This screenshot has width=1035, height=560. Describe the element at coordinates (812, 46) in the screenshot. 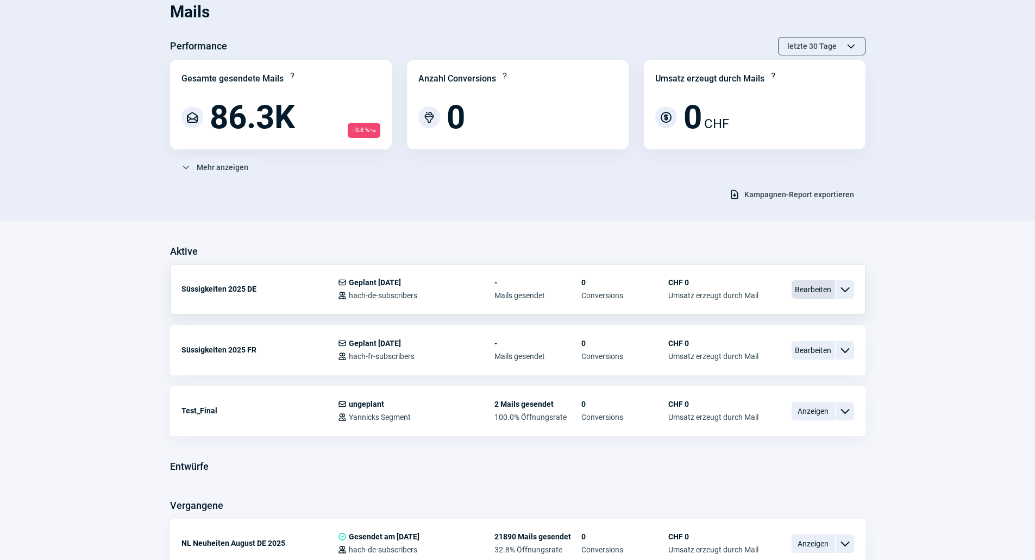

I see `span: letzte 30 Tage` at that location.